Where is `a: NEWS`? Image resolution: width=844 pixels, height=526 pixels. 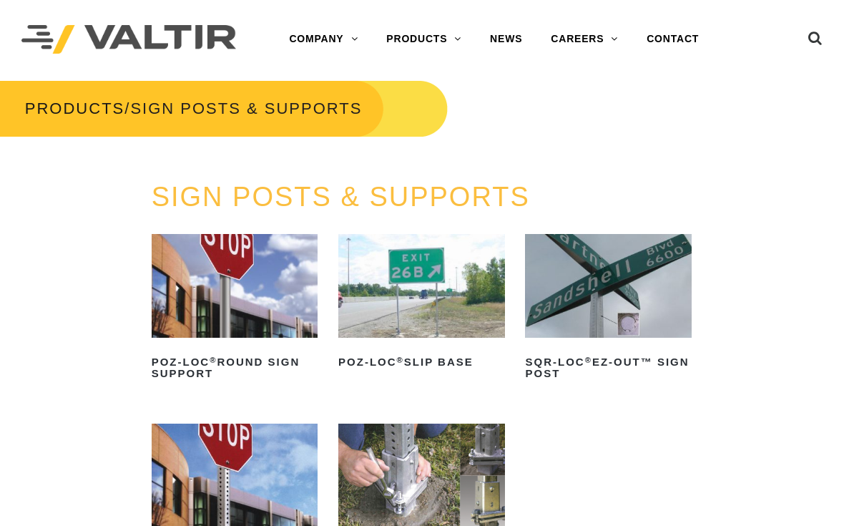 a: NEWS is located at coordinates (506, 39).